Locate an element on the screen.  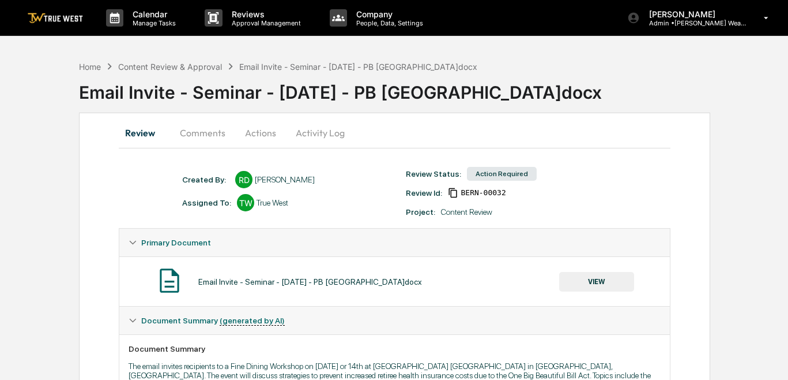
span: Document Summary is located at coordinates (213, 320).